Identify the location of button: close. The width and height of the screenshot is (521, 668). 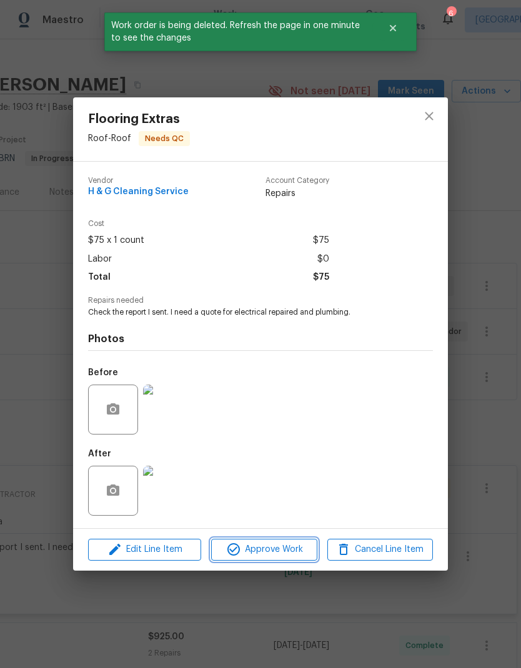
(429, 116).